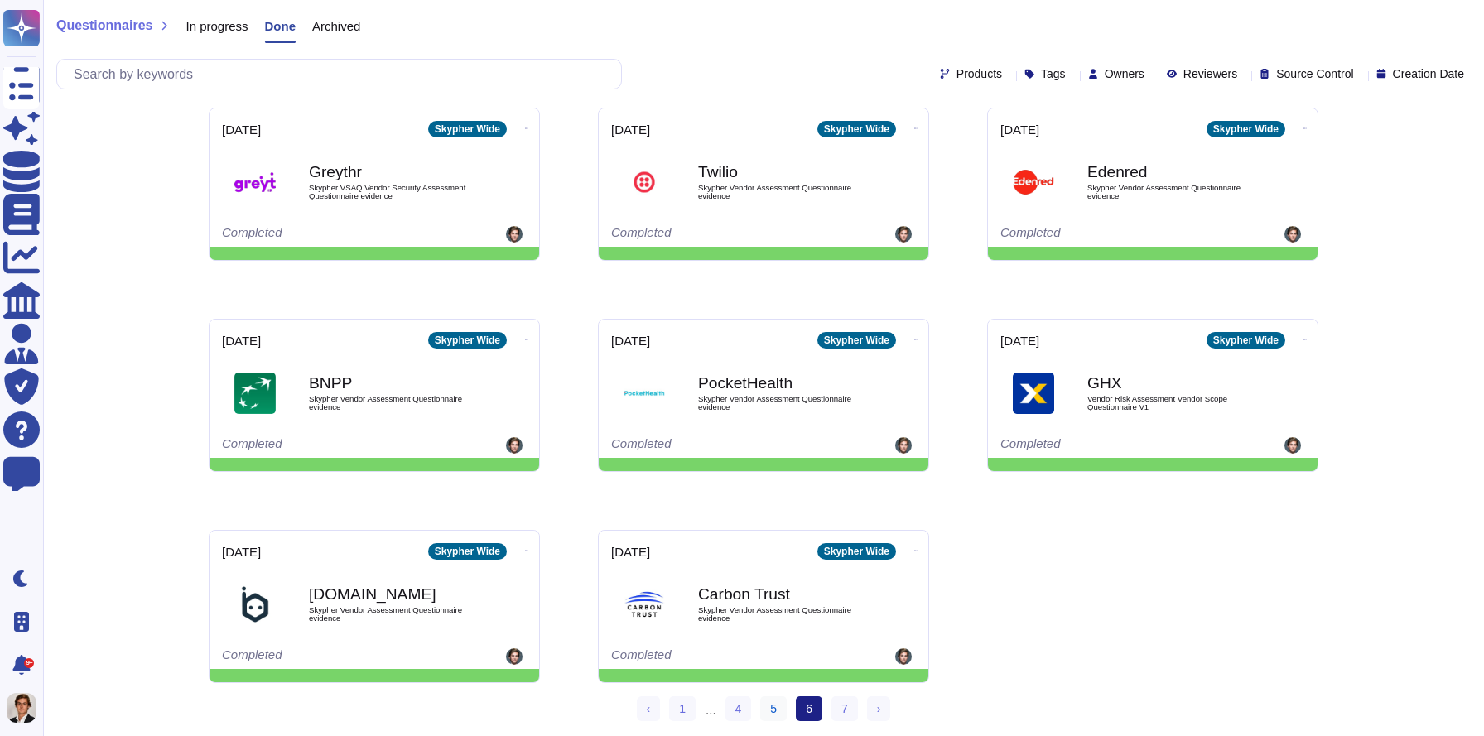  Describe the element at coordinates (781, 594) in the screenshot. I see `b: Carbon Trust` at that location.